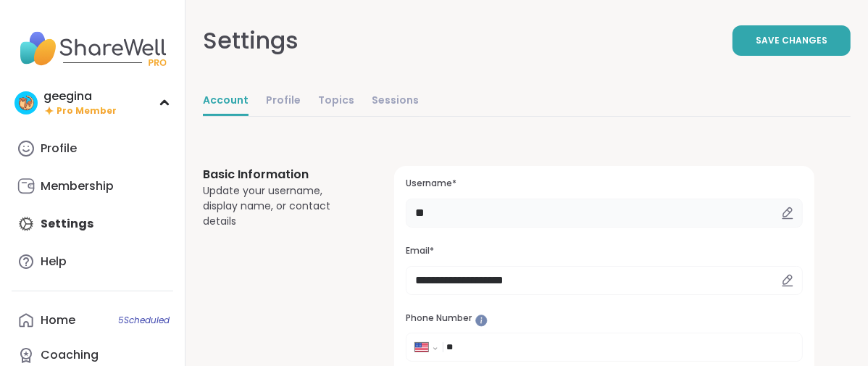  What do you see at coordinates (336, 101) in the screenshot?
I see `a: Topics` at bounding box center [336, 101].